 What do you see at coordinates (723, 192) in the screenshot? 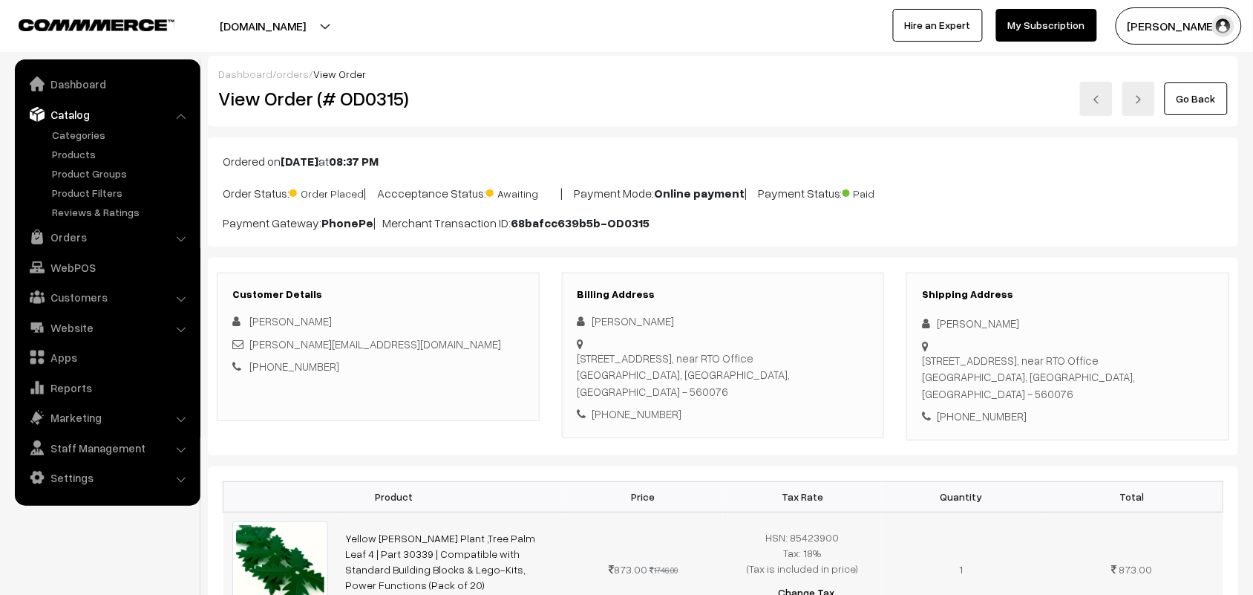
I see `p: Order Status: | Accceptance Status: | Payment Mode: | Payment Status:` at bounding box center [723, 192].